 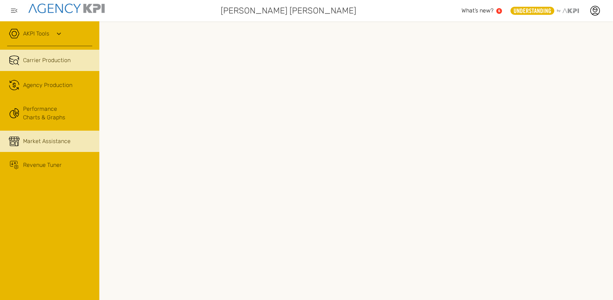 What do you see at coordinates (499, 11) in the screenshot?
I see `text: 5` at bounding box center [499, 11].